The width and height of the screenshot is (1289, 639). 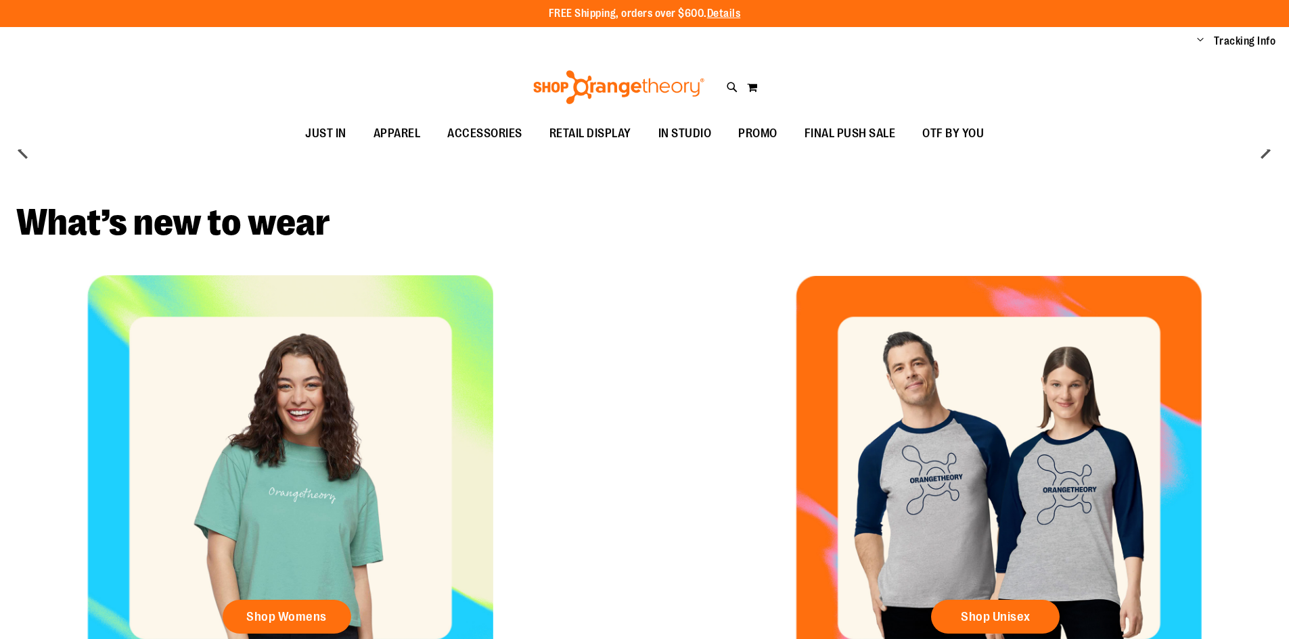 I want to click on span: OTF BY YOU, so click(x=953, y=133).